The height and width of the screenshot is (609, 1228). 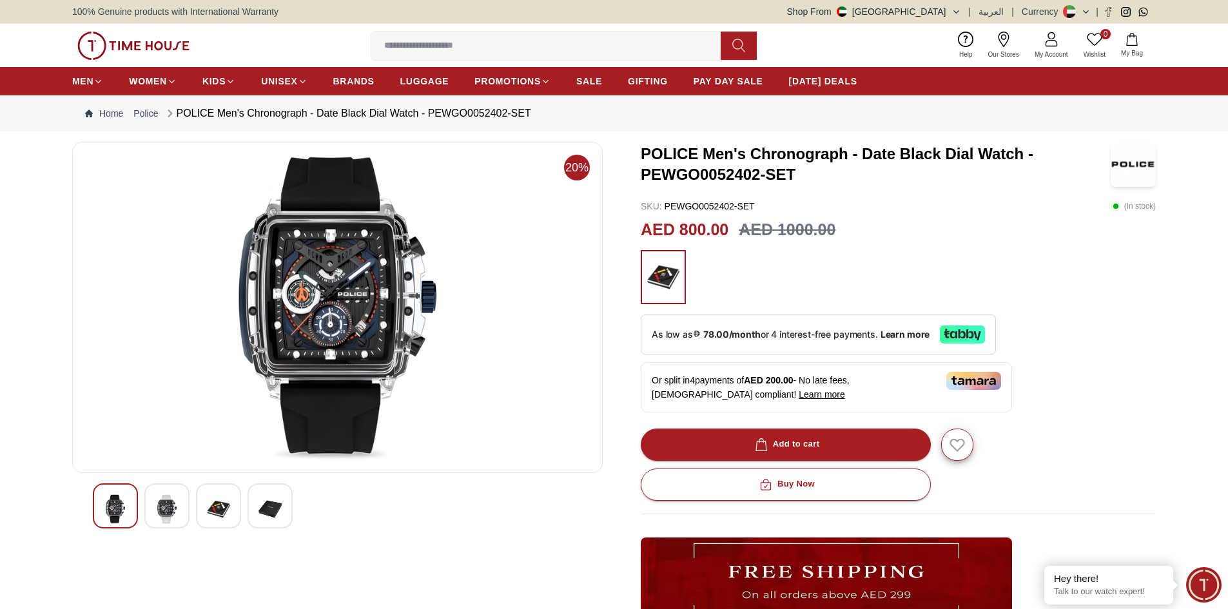 I want to click on span: BRANDS, so click(x=354, y=81).